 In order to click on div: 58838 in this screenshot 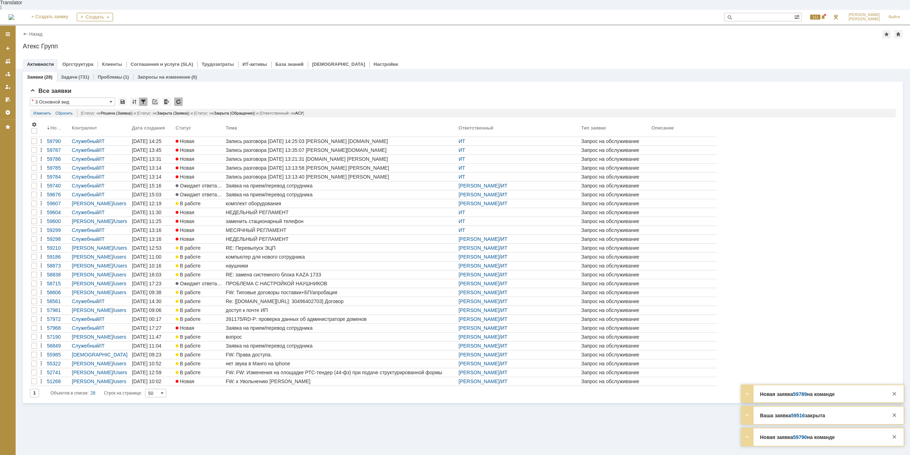, I will do `click(58, 274)`.